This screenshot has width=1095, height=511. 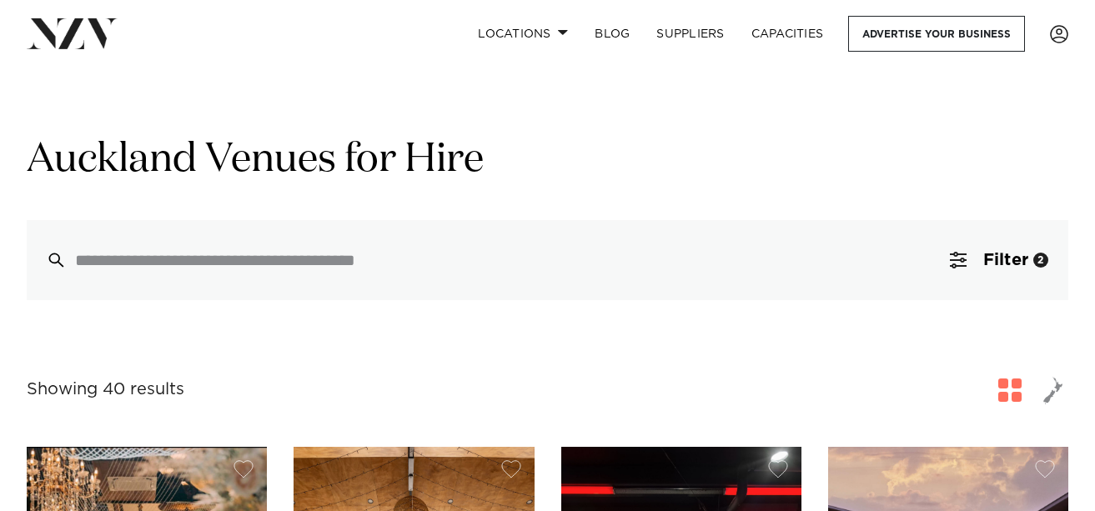 I want to click on div: 2, so click(x=1041, y=260).